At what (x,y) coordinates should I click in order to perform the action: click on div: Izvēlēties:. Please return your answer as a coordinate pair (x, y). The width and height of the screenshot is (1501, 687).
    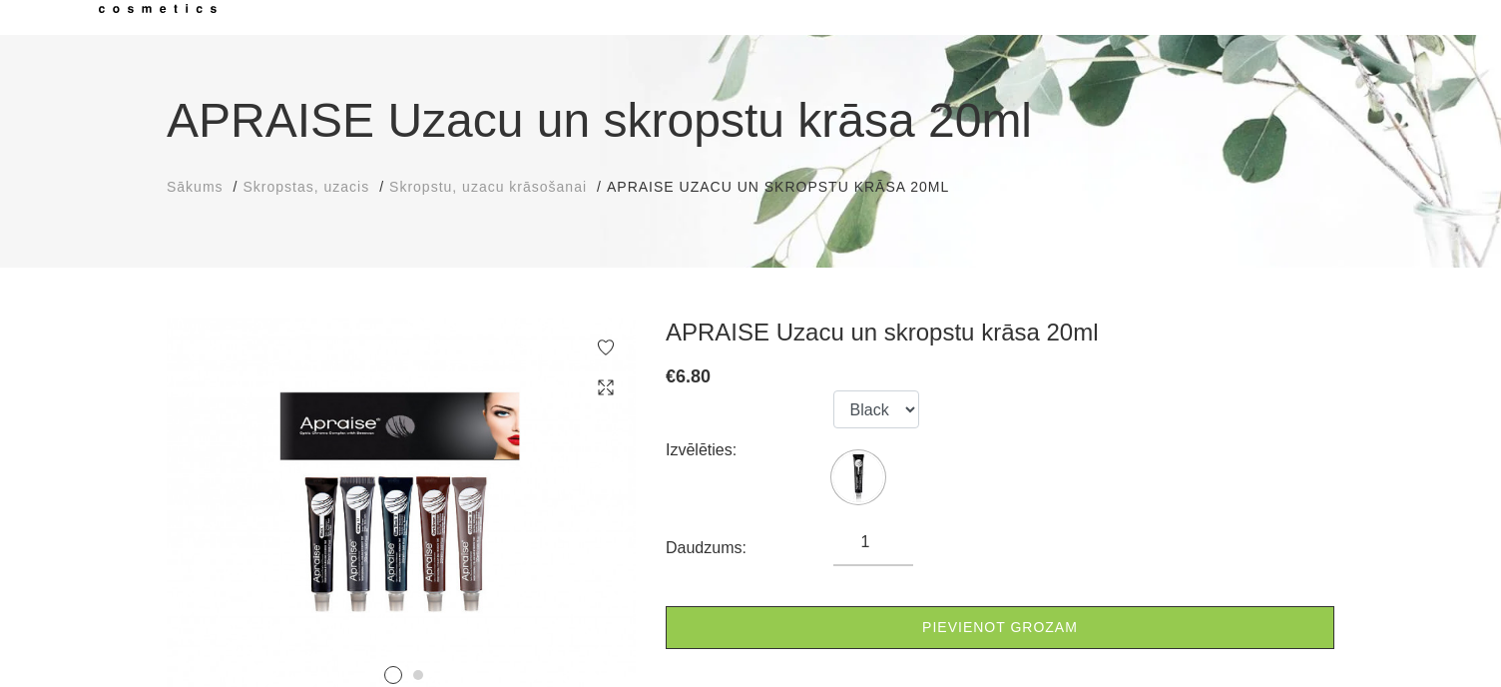
    Looking at the image, I should click on (750, 450).